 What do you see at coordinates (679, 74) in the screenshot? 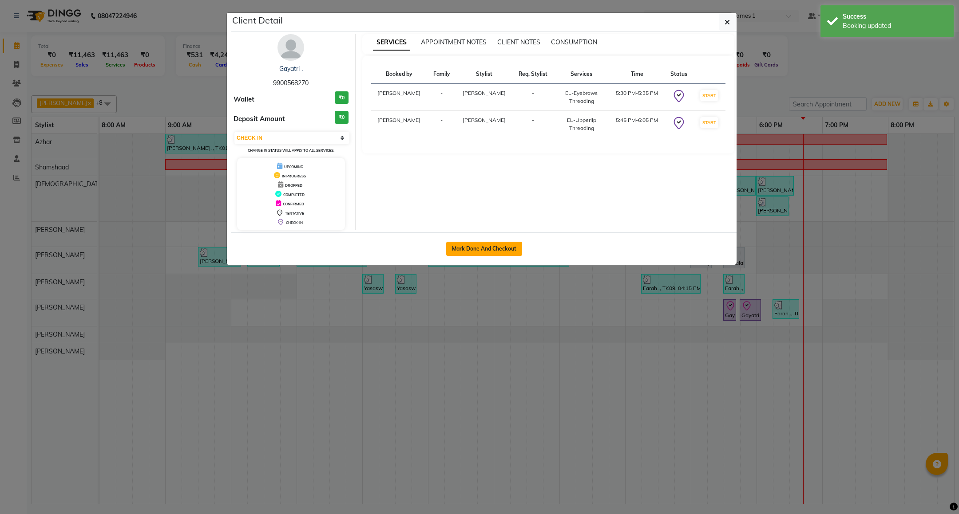
I see `th: Status` at bounding box center [679, 74].